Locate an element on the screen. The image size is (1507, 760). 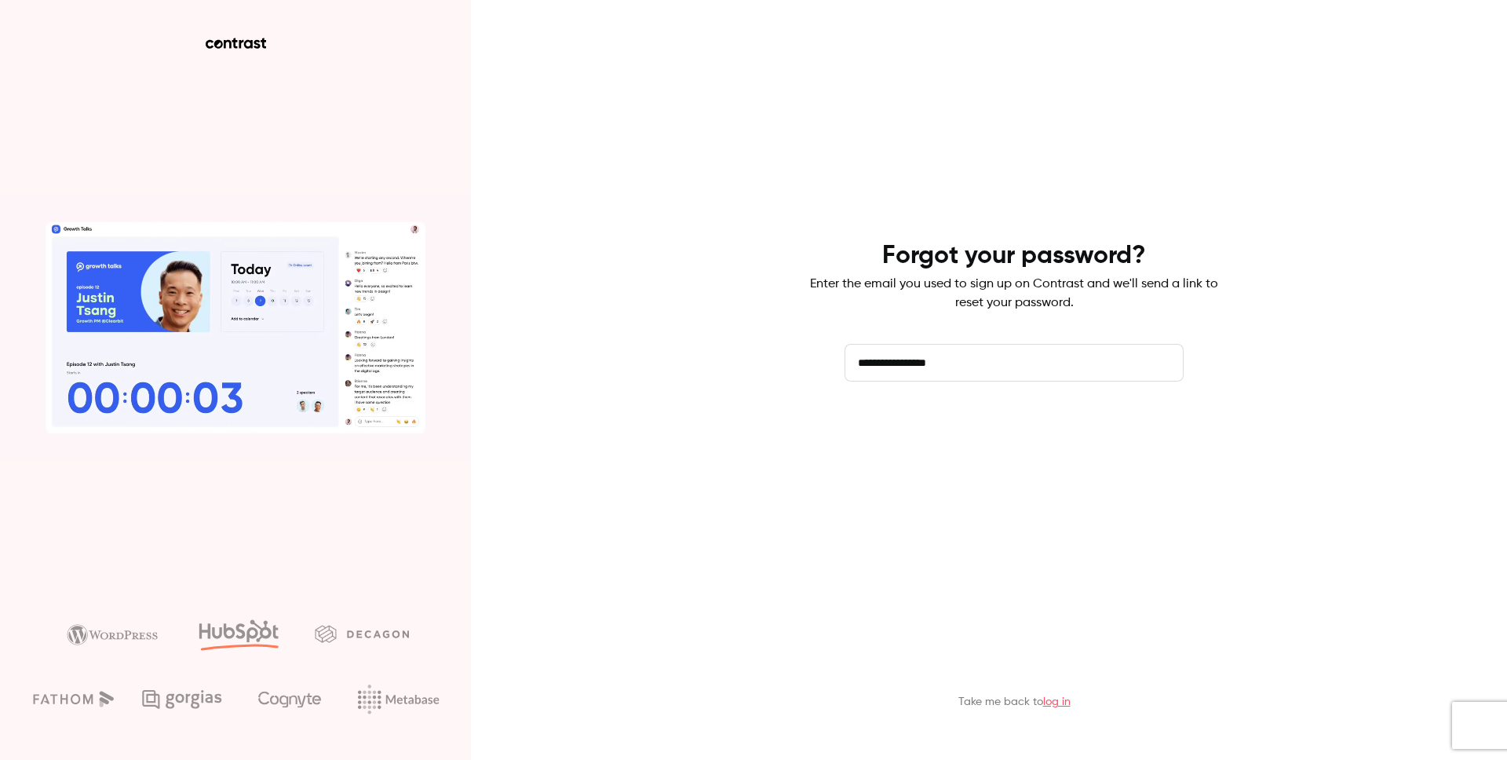
h4: Forgot your password? is located at coordinates (1014, 256).